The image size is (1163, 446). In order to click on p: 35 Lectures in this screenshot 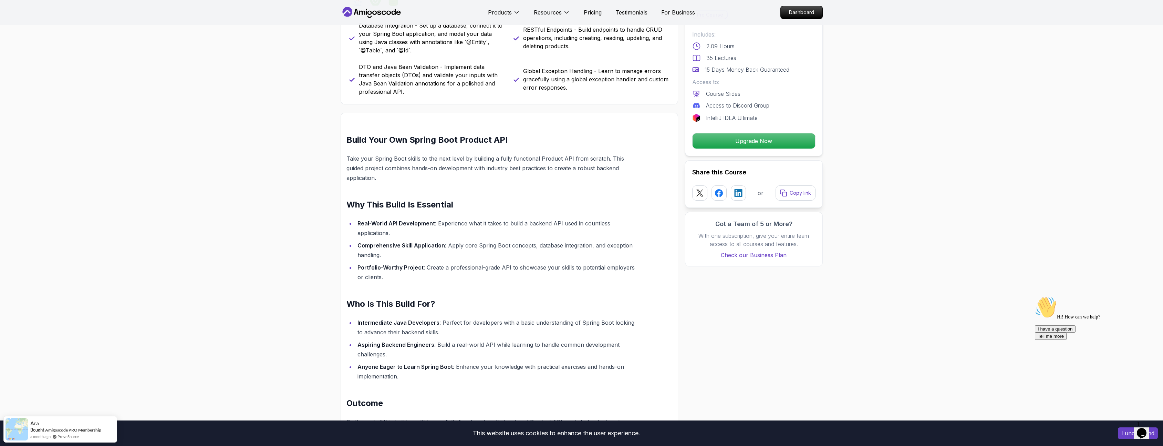, I will do `click(721, 58)`.